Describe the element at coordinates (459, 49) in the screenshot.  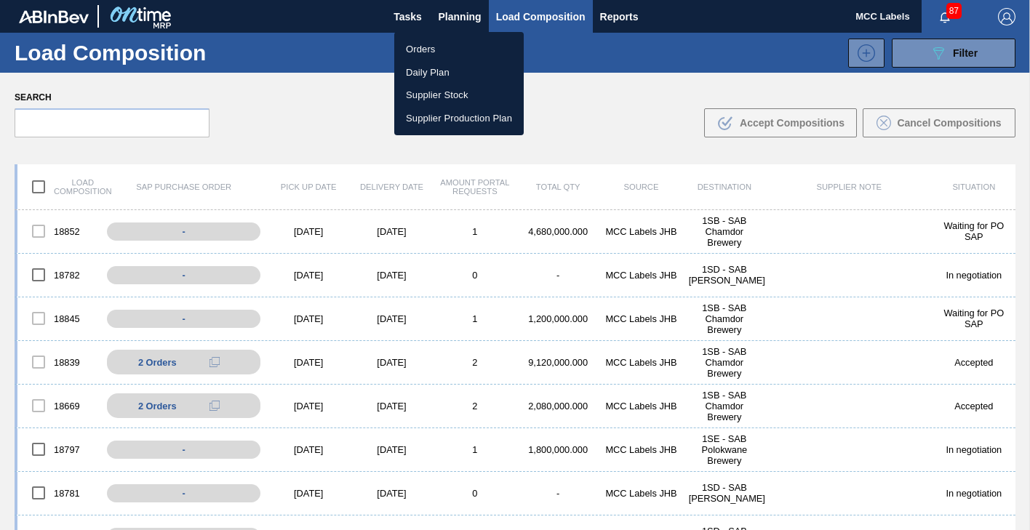
I see `li: Orders` at that location.